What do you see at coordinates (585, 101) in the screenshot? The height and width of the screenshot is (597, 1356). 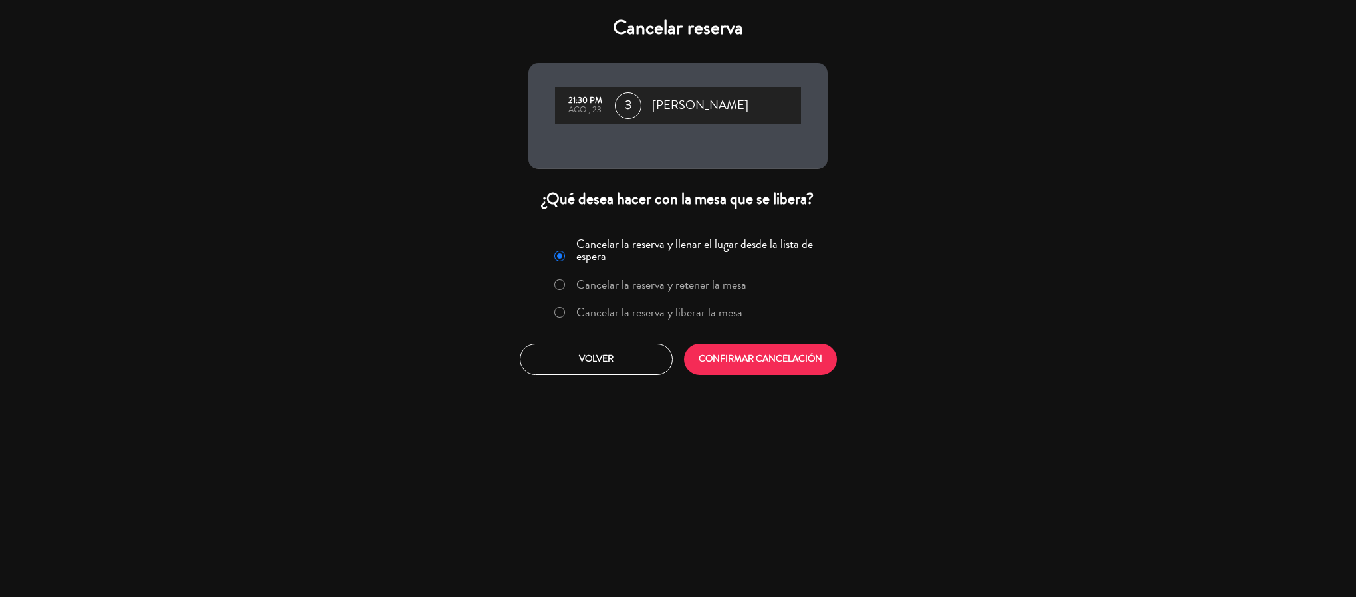 I see `div: 21:30 PM` at bounding box center [585, 101].